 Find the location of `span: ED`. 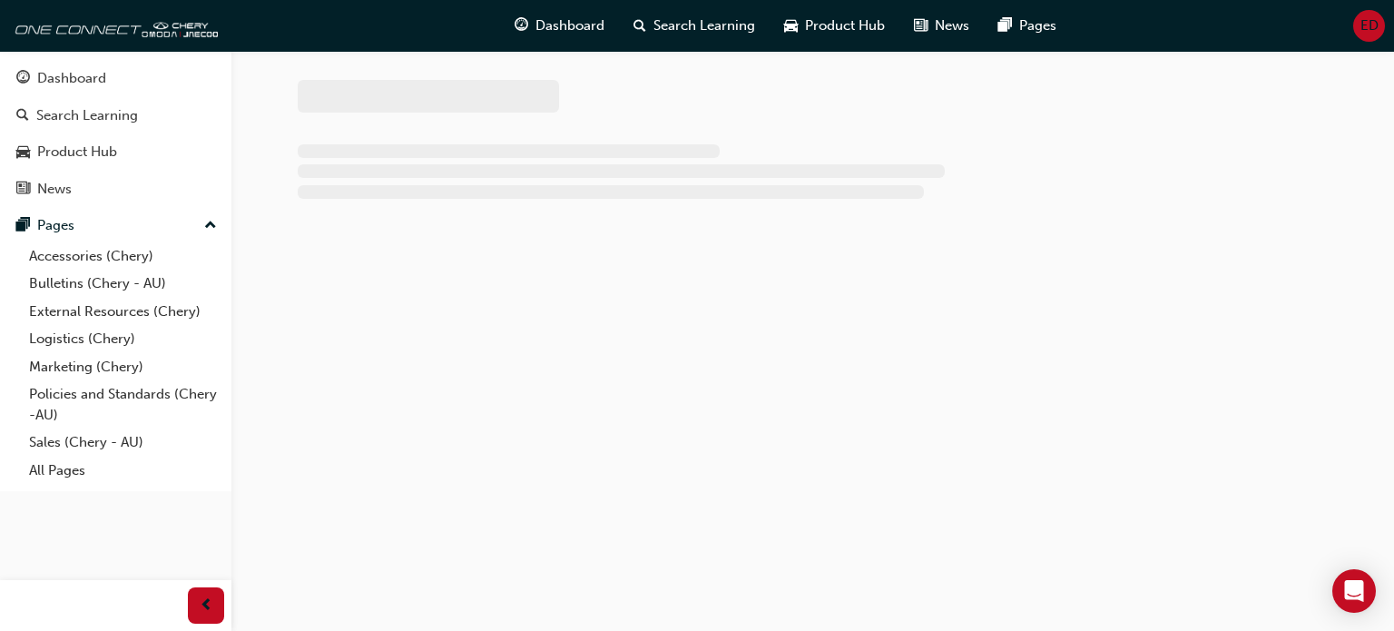

span: ED is located at coordinates (1370, 25).